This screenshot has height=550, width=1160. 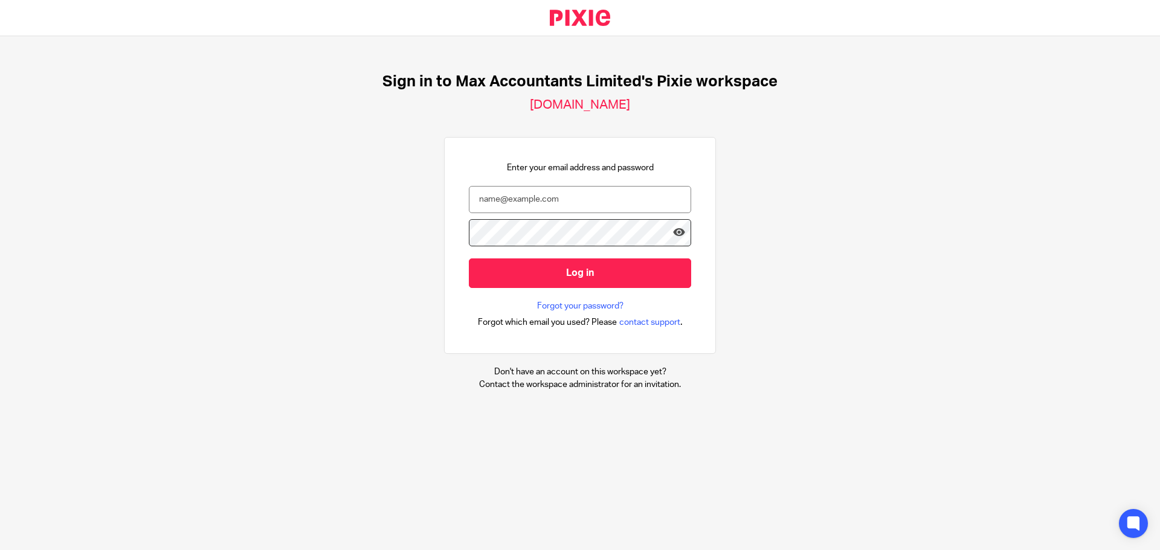 What do you see at coordinates (580, 199) in the screenshot?
I see `input: name@example.com` at bounding box center [580, 199].